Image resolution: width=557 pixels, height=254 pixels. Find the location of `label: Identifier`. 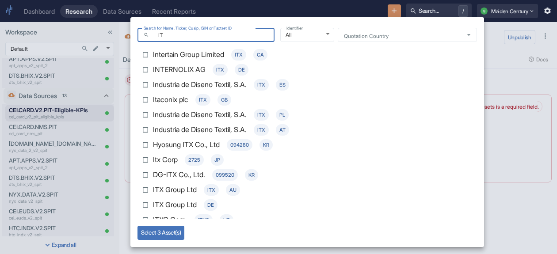

label: Identifier is located at coordinates (295, 28).